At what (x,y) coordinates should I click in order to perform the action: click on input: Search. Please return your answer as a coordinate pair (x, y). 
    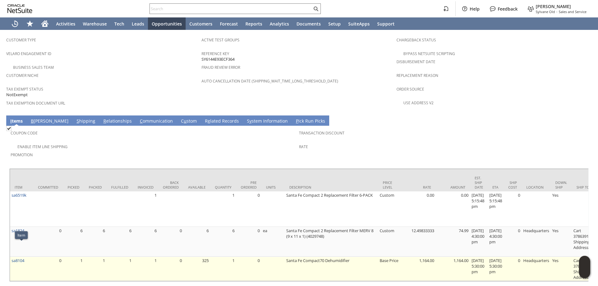
    Looking at the image, I should click on (231, 9).